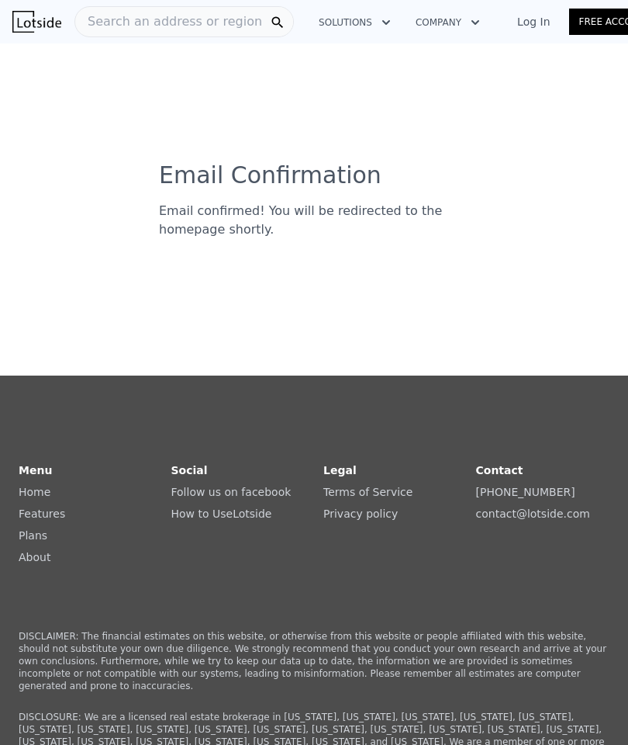  I want to click on a: Plans, so click(33, 535).